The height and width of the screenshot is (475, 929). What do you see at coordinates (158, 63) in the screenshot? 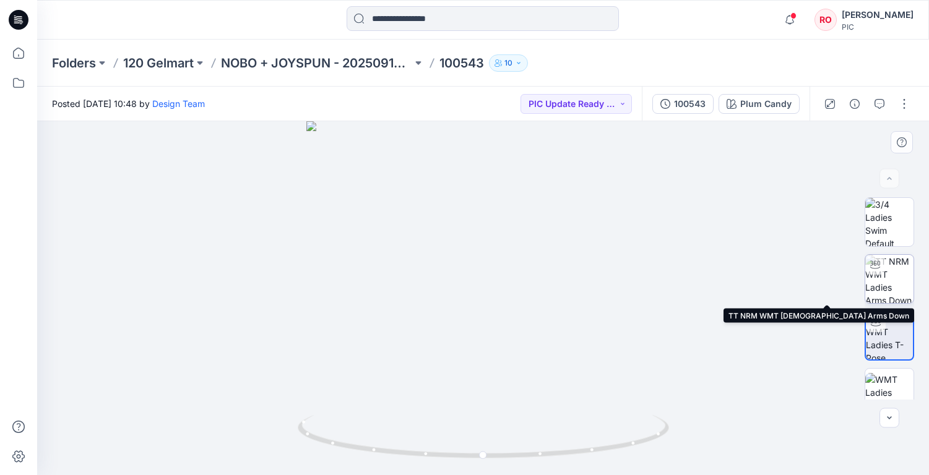
I see `a: 120 Gelmart` at bounding box center [158, 63].